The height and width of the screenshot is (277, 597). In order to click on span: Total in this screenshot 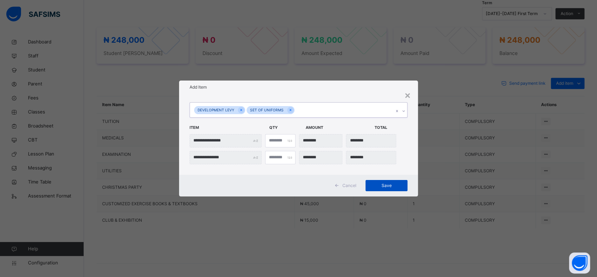, I will do `click(390, 127)`.